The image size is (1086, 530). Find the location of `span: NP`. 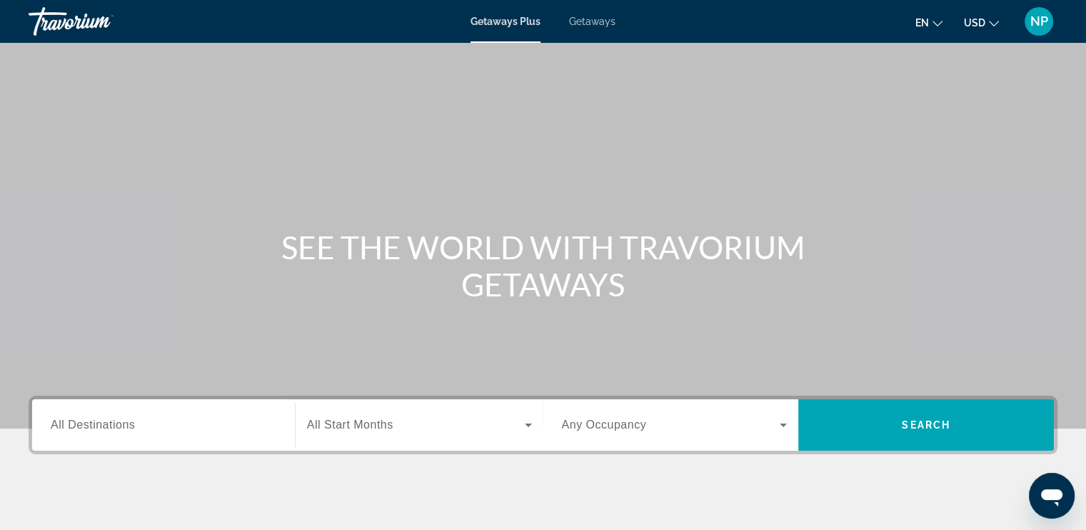

span: NP is located at coordinates (1039, 21).